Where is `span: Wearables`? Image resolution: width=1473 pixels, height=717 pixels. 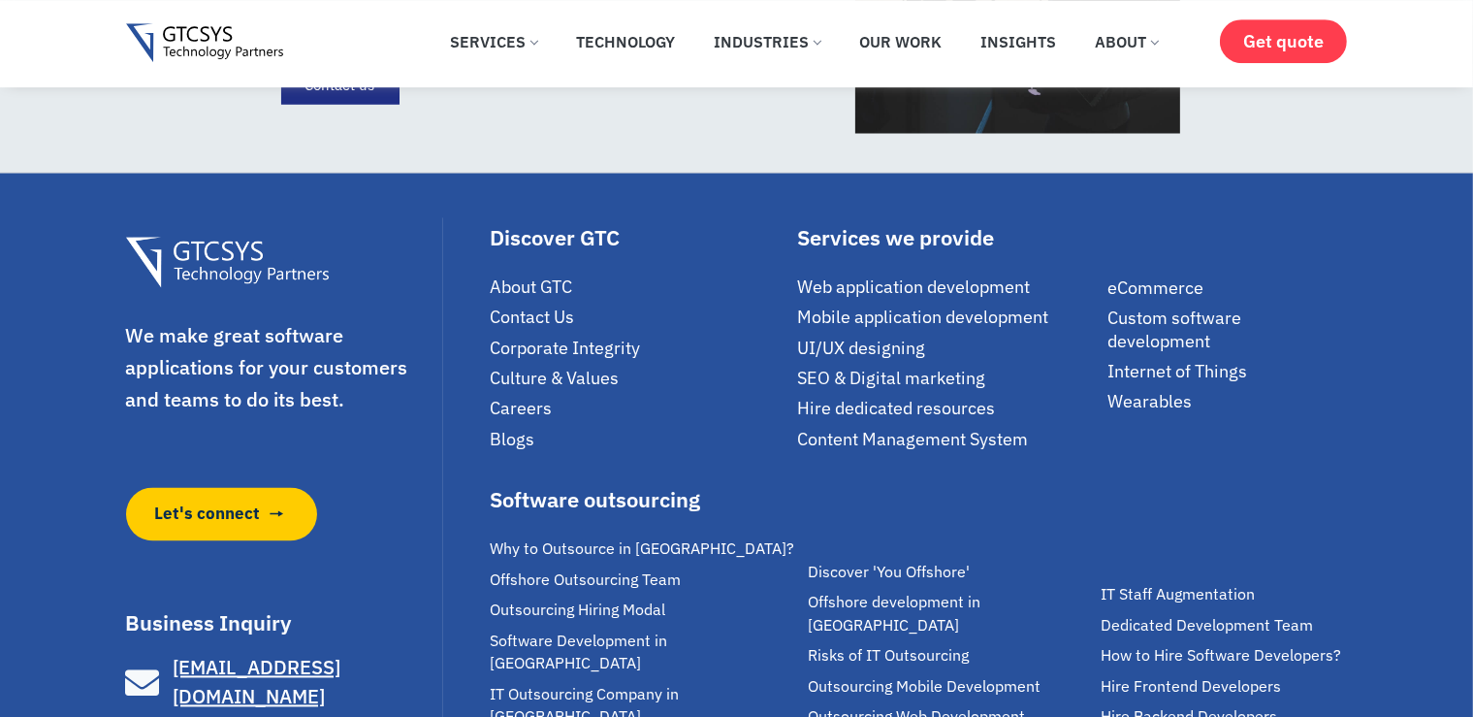
span: Wearables is located at coordinates (1149, 400).